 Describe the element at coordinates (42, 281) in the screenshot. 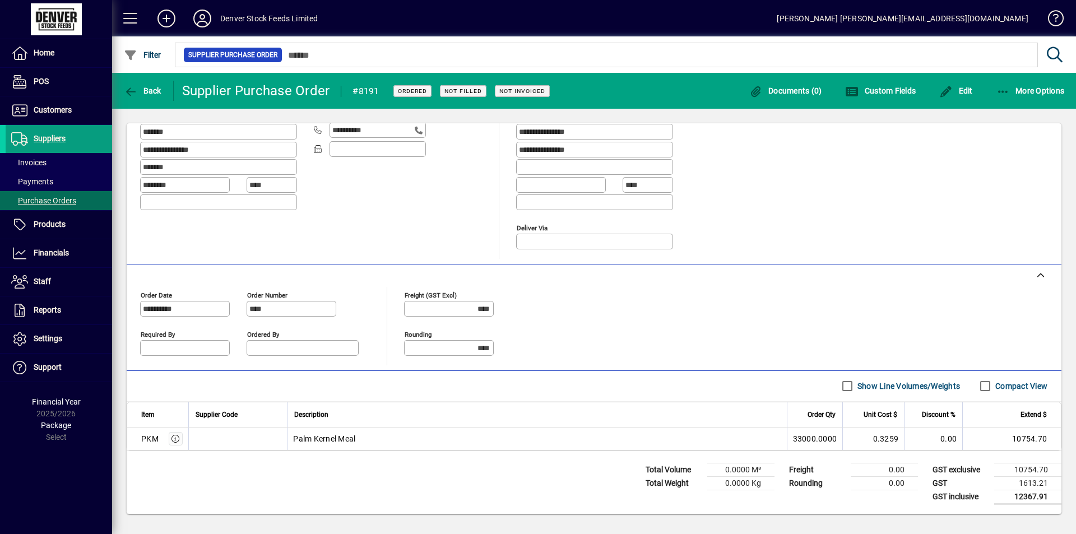

I see `span: Staff` at that location.